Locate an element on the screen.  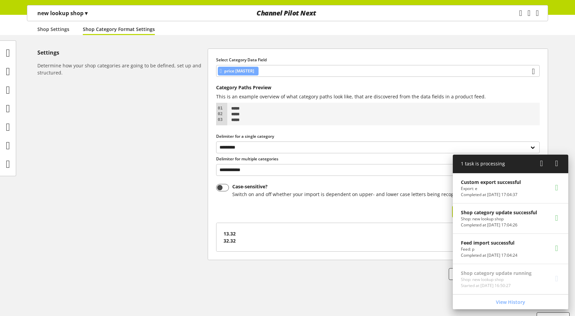
p: Export: e is located at coordinates (491, 189).